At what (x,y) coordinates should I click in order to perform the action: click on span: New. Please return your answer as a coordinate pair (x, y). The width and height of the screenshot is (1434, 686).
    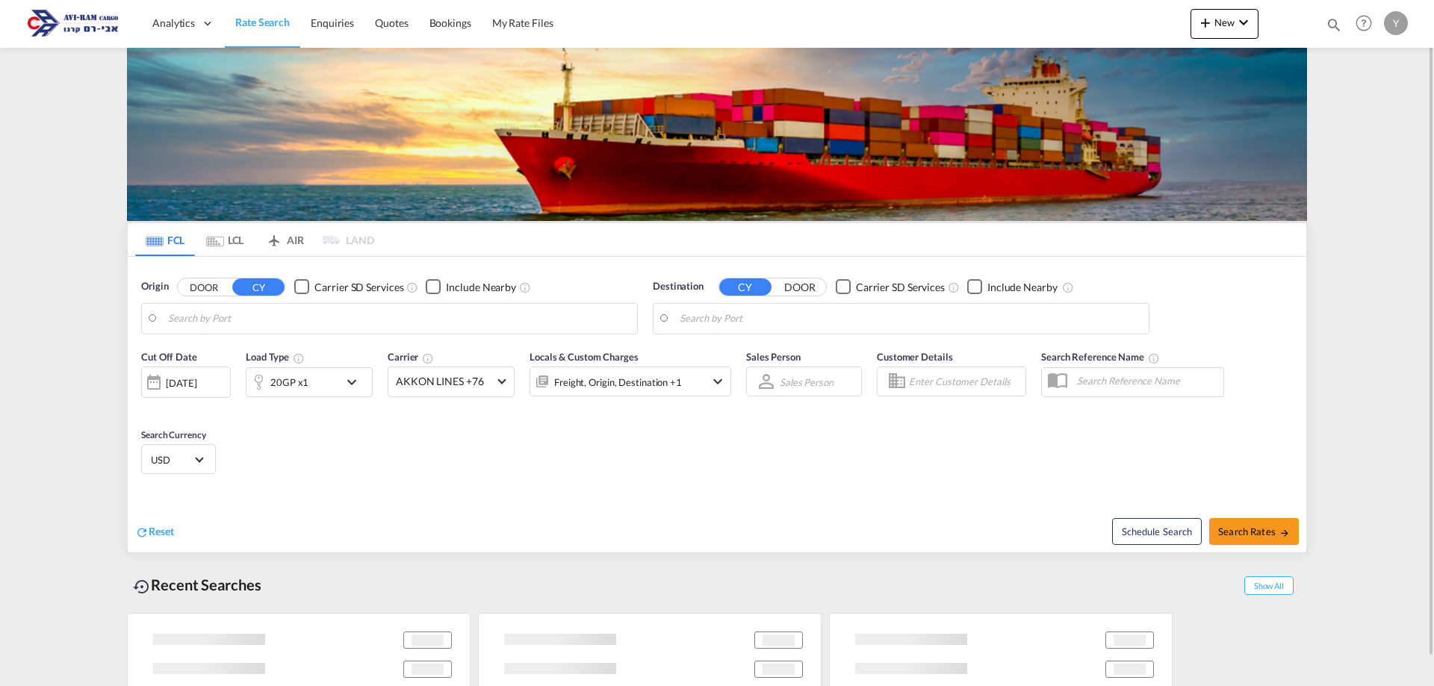
    Looking at the image, I should click on (1224, 22).